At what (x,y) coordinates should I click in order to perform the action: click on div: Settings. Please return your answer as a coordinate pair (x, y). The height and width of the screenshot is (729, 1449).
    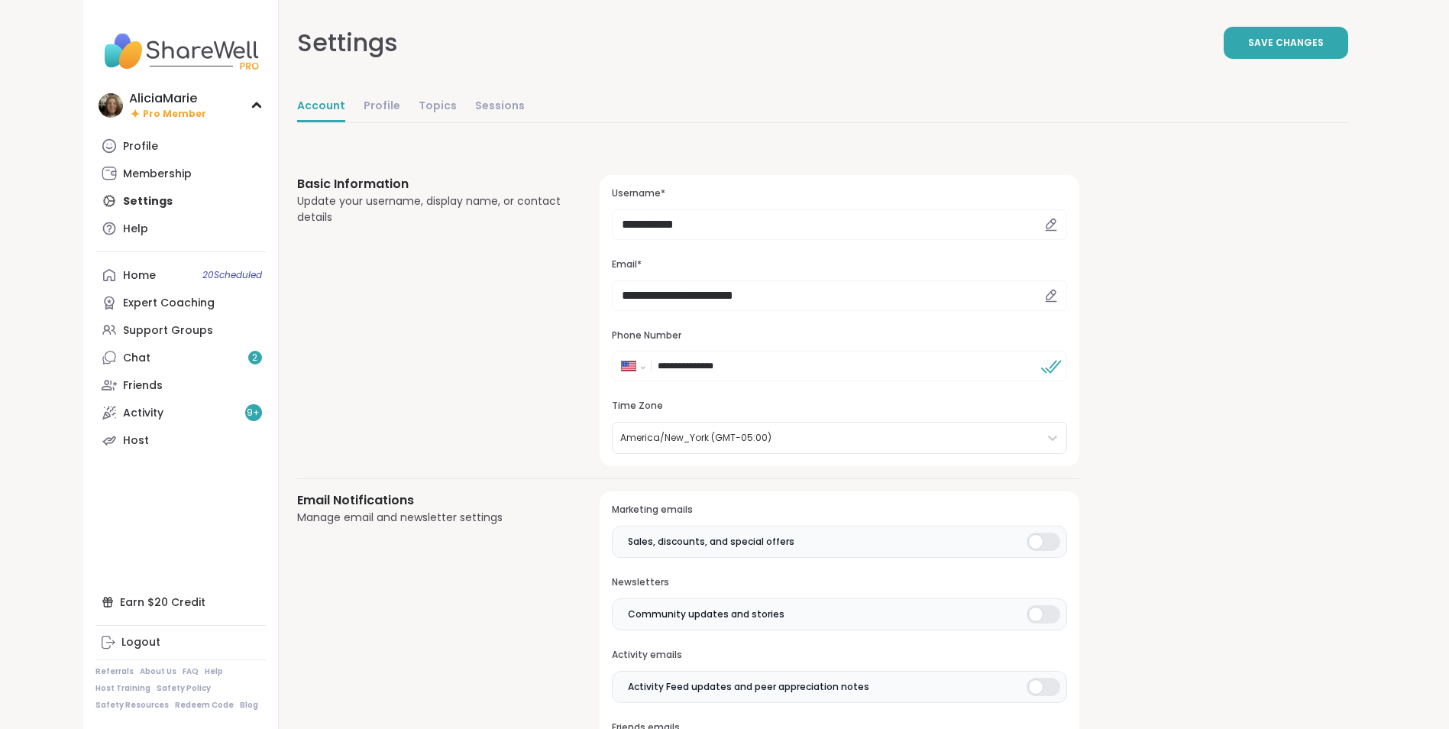
    Looking at the image, I should click on (347, 43).